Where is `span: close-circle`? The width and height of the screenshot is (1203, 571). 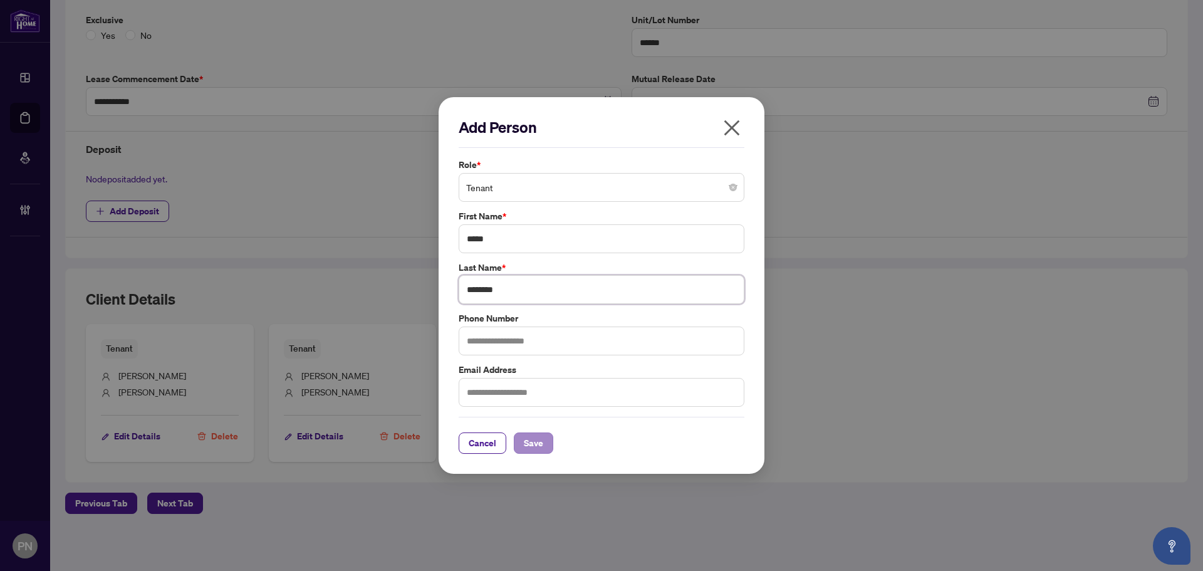 span: close-circle is located at coordinates (733, 187).